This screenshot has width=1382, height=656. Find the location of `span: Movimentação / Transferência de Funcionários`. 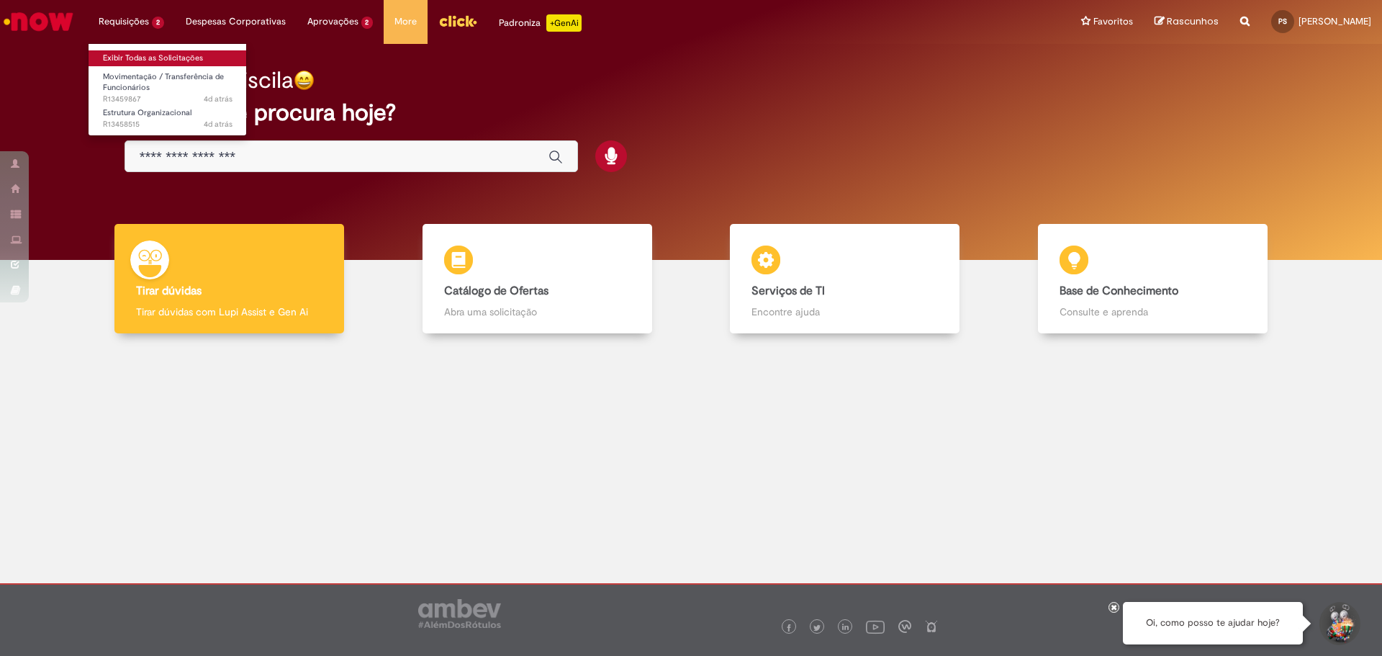

span: Movimentação / Transferência de Funcionários is located at coordinates (163, 82).